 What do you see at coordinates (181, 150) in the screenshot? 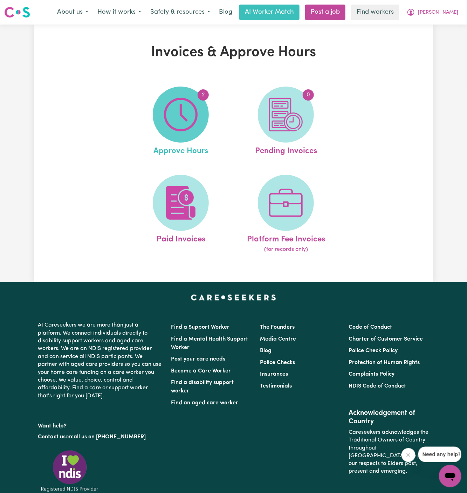
I see `span: Approve Hours` at bounding box center [181, 150].